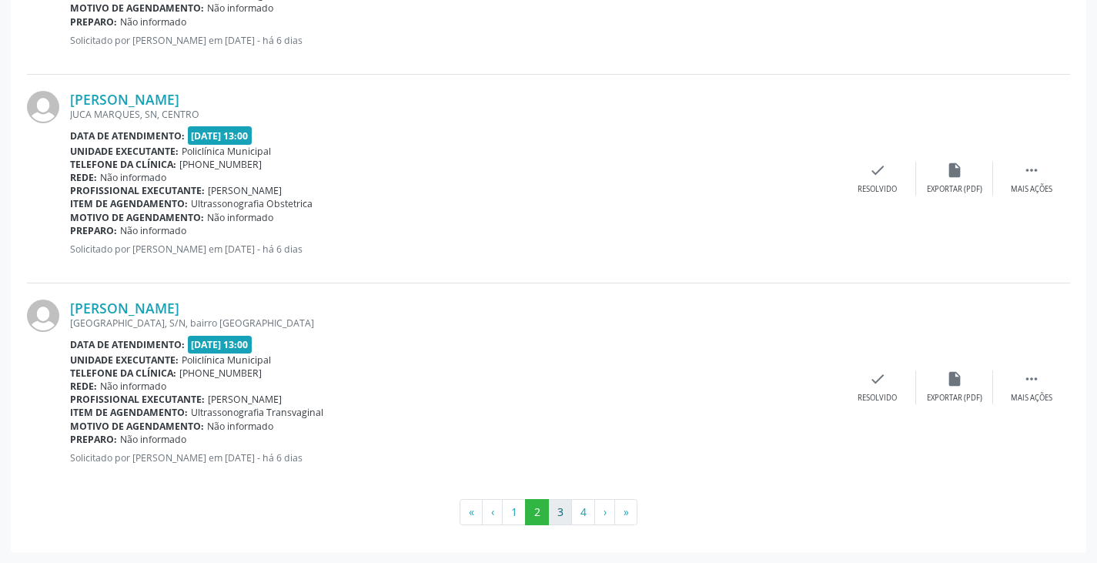 Image resolution: width=1097 pixels, height=563 pixels. Describe the element at coordinates (257, 412) in the screenshot. I see `span: Ultrassonografia Transvaginal` at that location.